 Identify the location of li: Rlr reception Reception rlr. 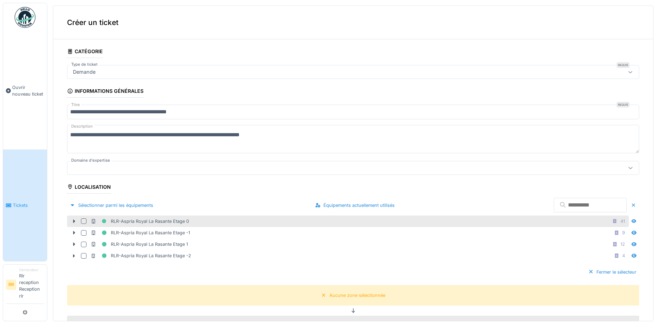
(32, 285).